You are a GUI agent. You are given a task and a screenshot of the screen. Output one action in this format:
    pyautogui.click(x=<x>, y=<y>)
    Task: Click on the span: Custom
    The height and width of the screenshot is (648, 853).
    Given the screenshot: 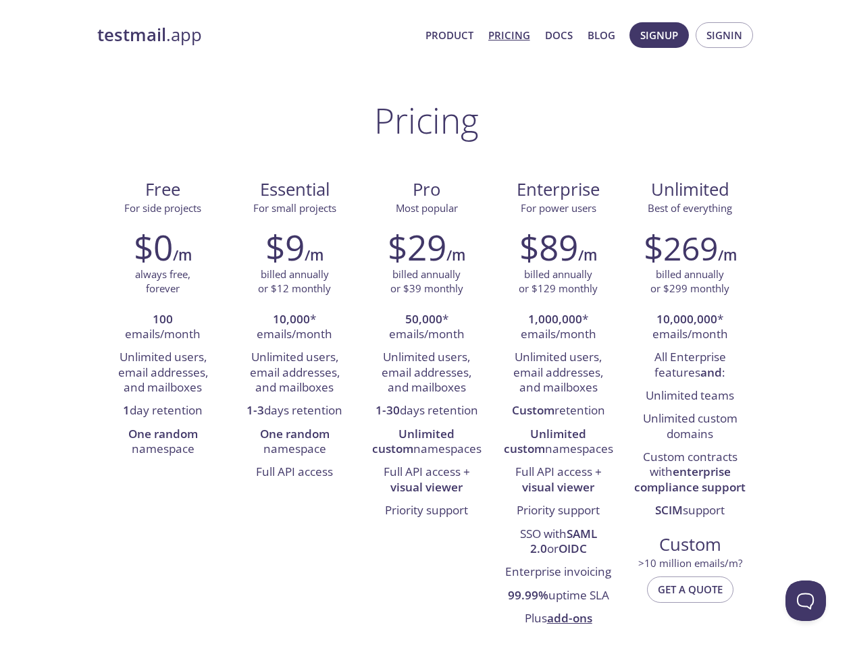 What is the action you would take?
    pyautogui.click(x=689, y=545)
    